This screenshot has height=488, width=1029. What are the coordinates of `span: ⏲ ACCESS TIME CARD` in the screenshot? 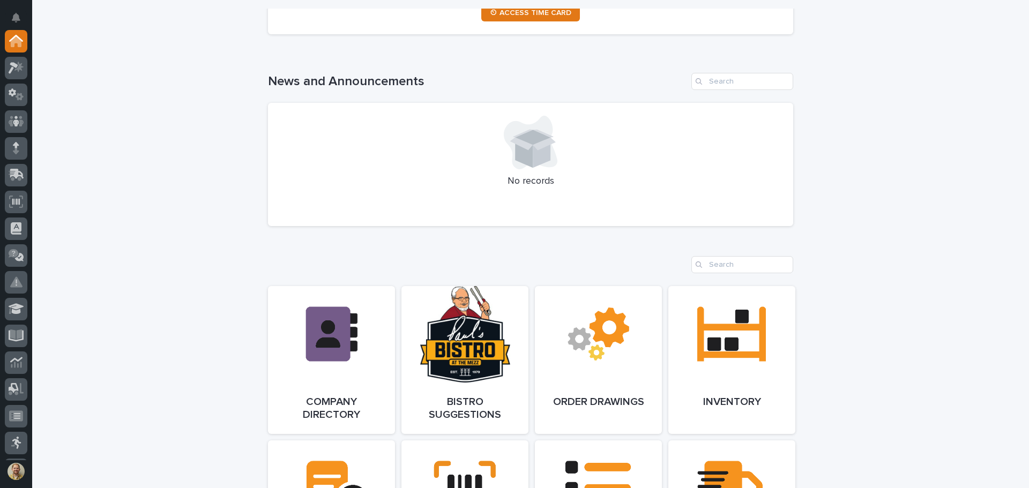 It's located at (531, 13).